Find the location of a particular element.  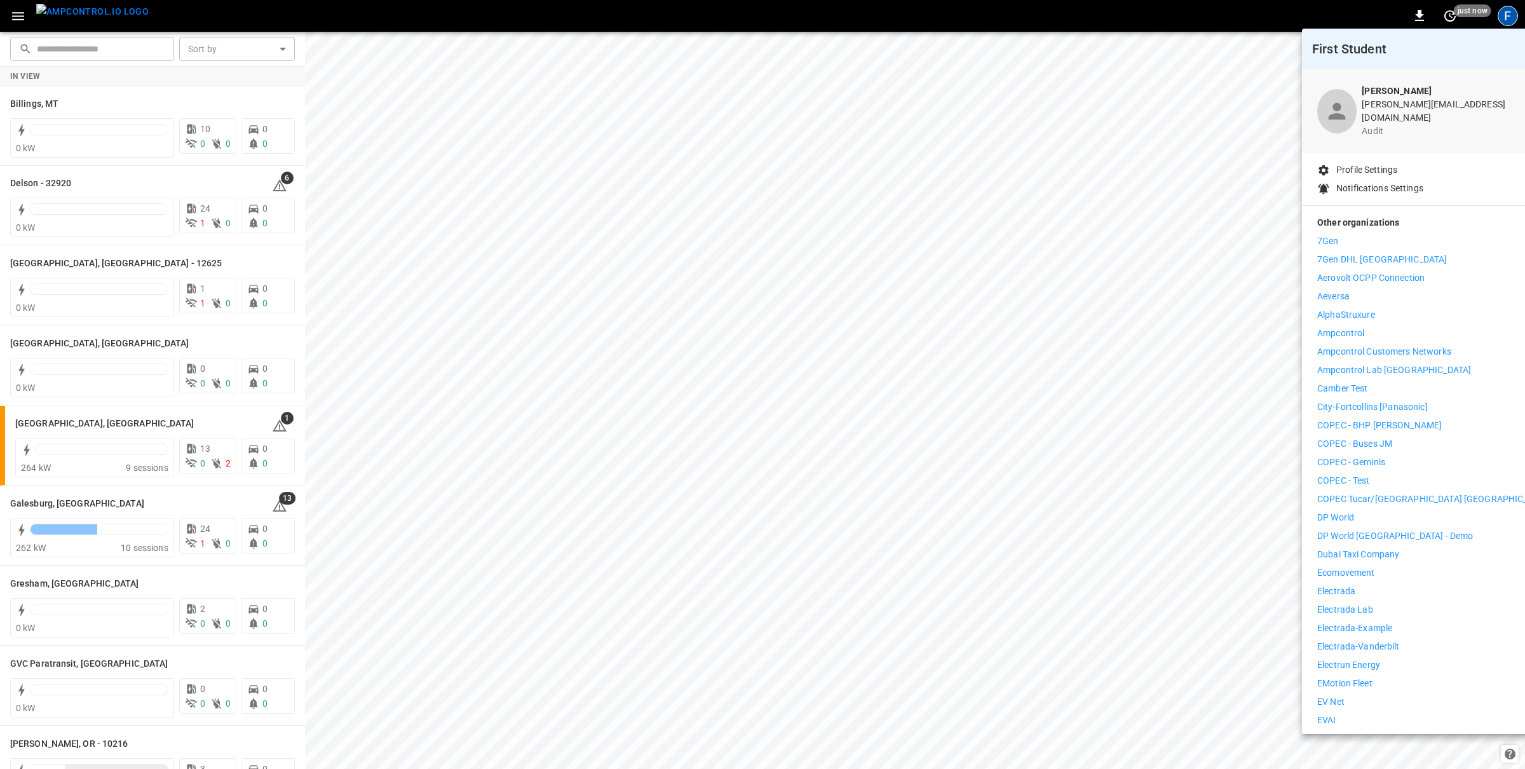

p: Ampcontrol is located at coordinates (1341, 333).